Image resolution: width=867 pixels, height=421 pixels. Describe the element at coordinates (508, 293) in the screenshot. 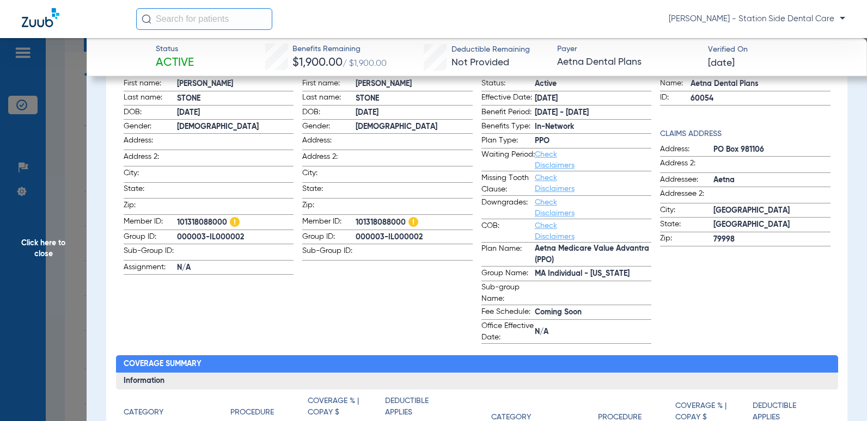

I see `span: Sub-group Name:` at that location.